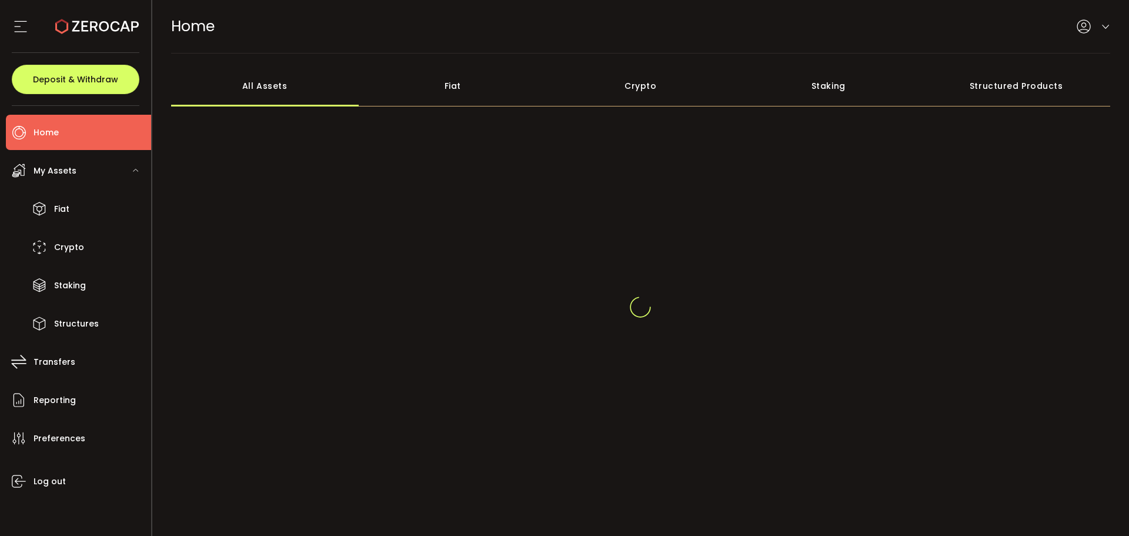  I want to click on span: Deposit & Withdraw, so click(75, 79).